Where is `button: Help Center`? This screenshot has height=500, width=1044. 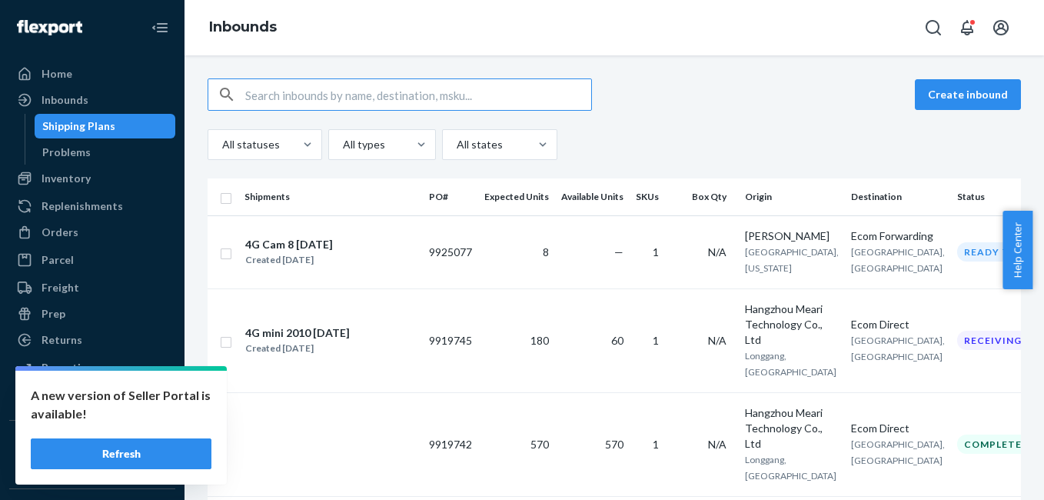 button: Help Center is located at coordinates (1017, 250).